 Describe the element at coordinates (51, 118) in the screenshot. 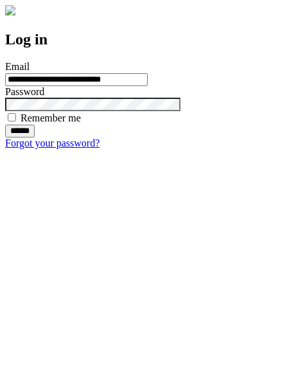

I see `label: Remember me` at that location.